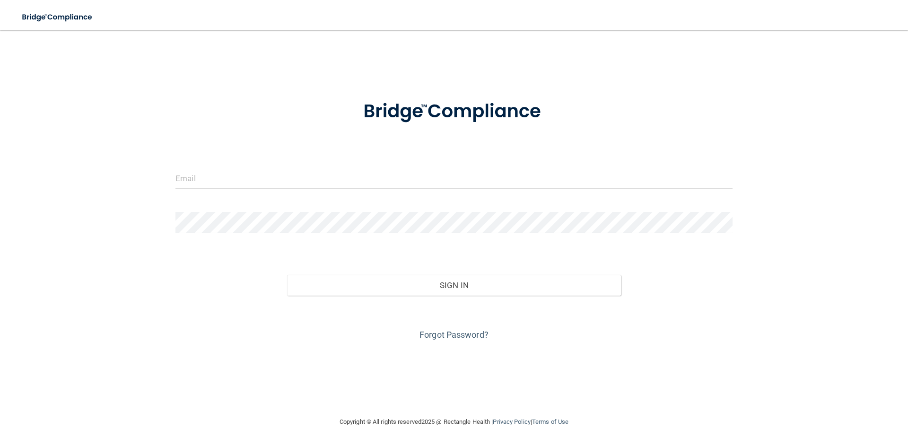  I want to click on button: Sign In, so click(454, 285).